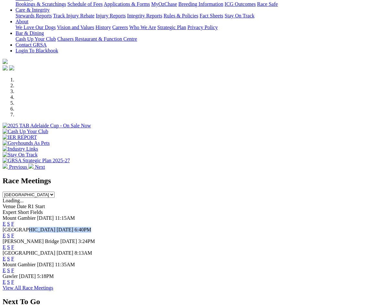 This screenshot has width=380, height=308. What do you see at coordinates (190, 180) in the screenshot?
I see `h2: Race Meetings` at bounding box center [190, 180].